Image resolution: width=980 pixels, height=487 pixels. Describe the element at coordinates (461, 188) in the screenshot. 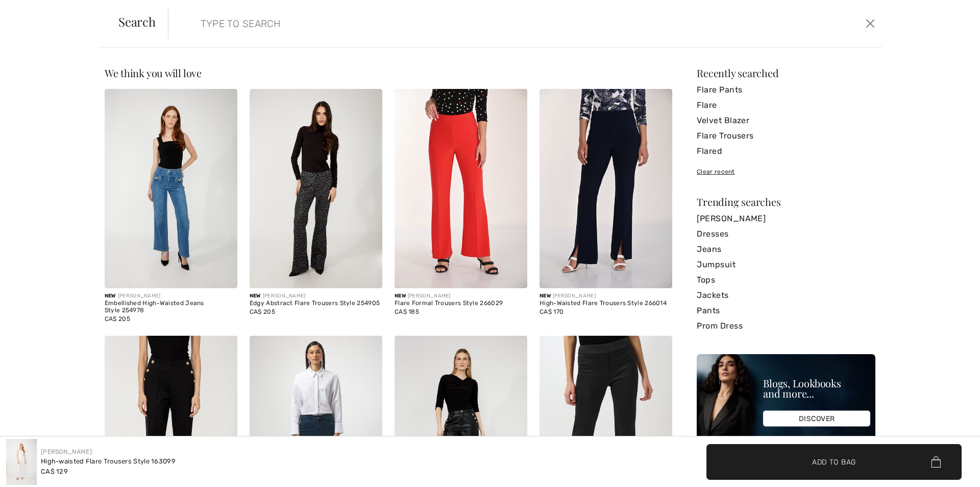

I see `img: Flare Formal Trousers Style 266029. Lust` at that location.